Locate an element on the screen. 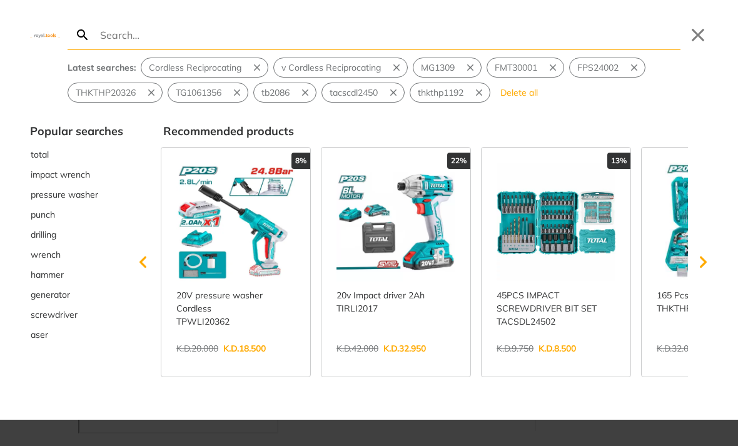 The width and height of the screenshot is (738, 446). div: 13% is located at coordinates (618, 161).